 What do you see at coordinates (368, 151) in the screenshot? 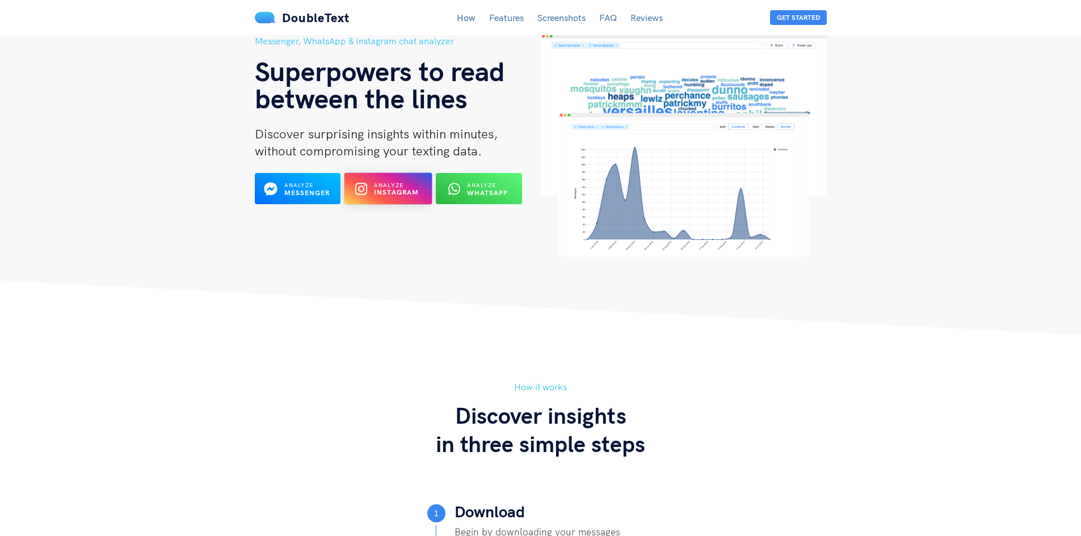
I see `span: without compromising your texting data.` at bounding box center [368, 151].